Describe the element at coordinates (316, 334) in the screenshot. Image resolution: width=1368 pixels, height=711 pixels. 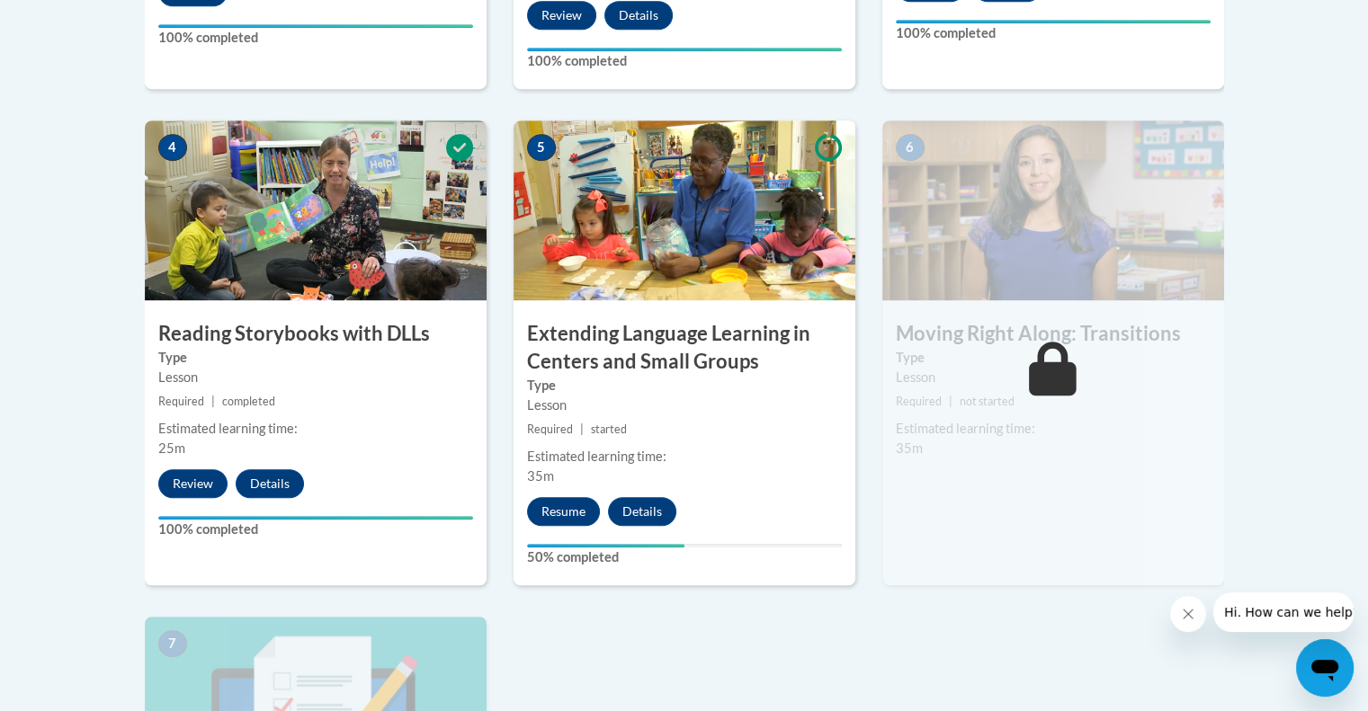
I see `h3: Reading Storybooks with DLLs` at that location.